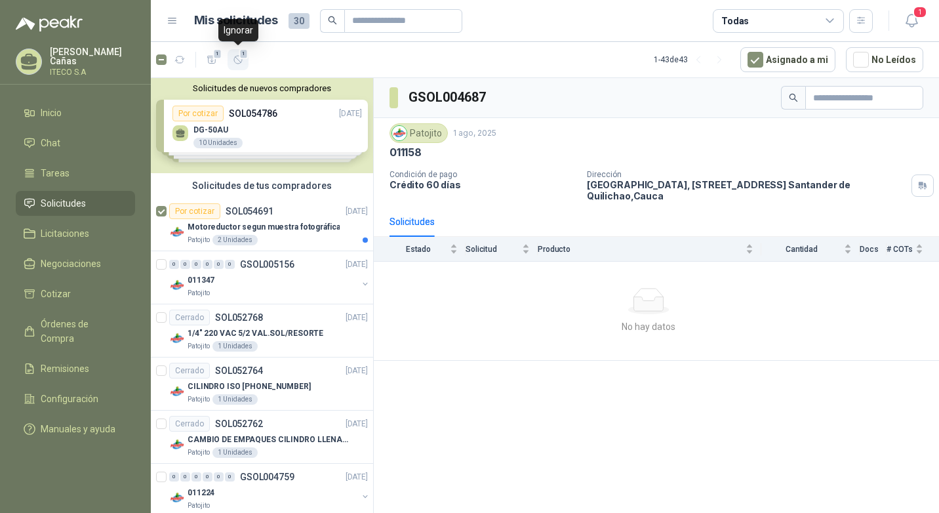 This screenshot has width=939, height=513. What do you see at coordinates (746, 174) in the screenshot?
I see `p: Dirección` at bounding box center [746, 174].